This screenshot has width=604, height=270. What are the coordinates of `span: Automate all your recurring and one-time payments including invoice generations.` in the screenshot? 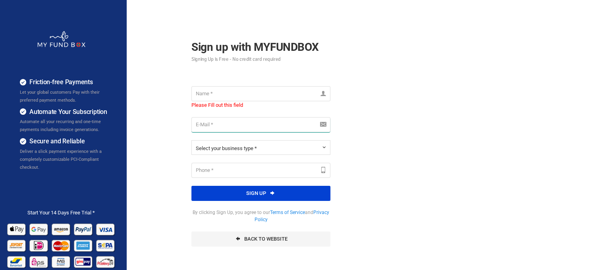 It's located at (60, 125).